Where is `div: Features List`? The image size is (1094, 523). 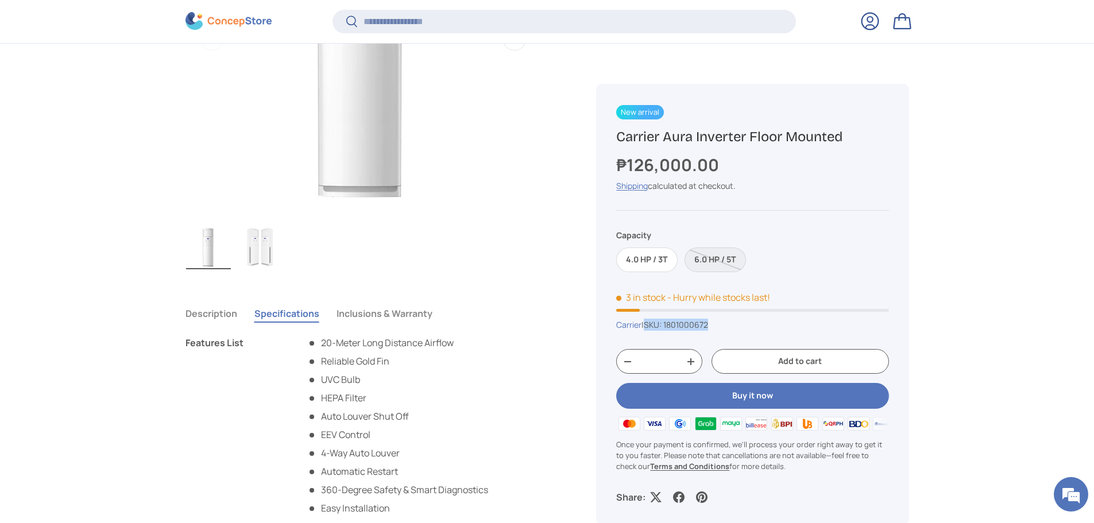 div: Features List is located at coordinates (231, 426).